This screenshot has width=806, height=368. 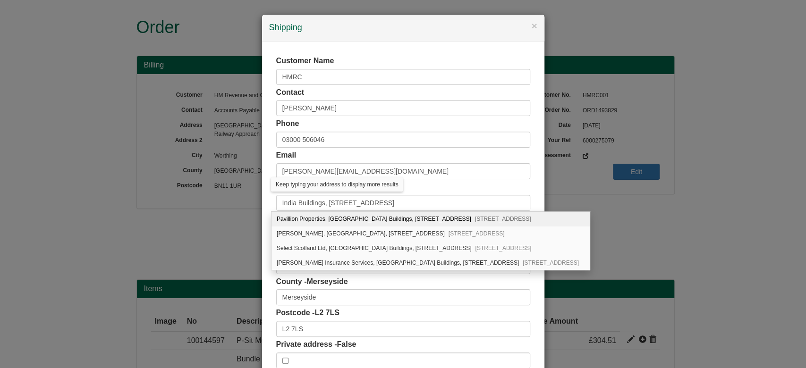 What do you see at coordinates (431, 248) in the screenshot?
I see `div: Select Scotland Ltd, India Buildings, 86 Bell Street` at bounding box center [431, 248].